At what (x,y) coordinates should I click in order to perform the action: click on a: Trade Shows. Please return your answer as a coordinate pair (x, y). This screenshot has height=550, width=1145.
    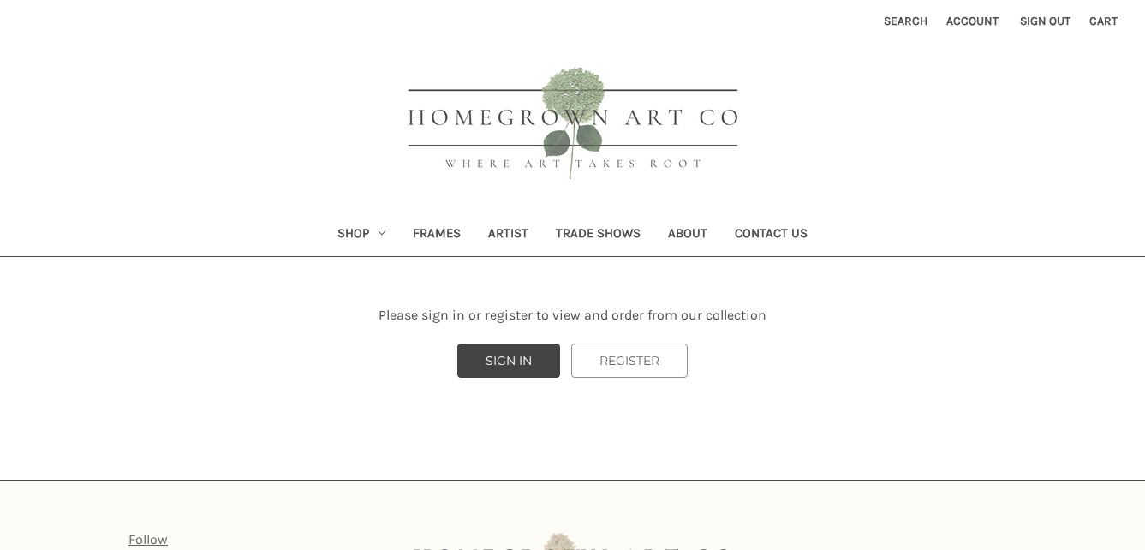
    Looking at the image, I should click on (598, 235).